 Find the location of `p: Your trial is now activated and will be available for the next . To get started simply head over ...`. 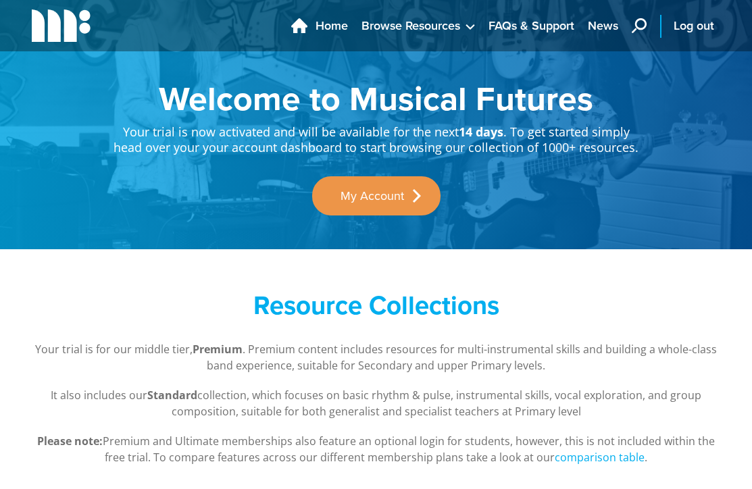

p: Your trial is now activated and will be available for the next . To get started simply head over ... is located at coordinates (377, 135).